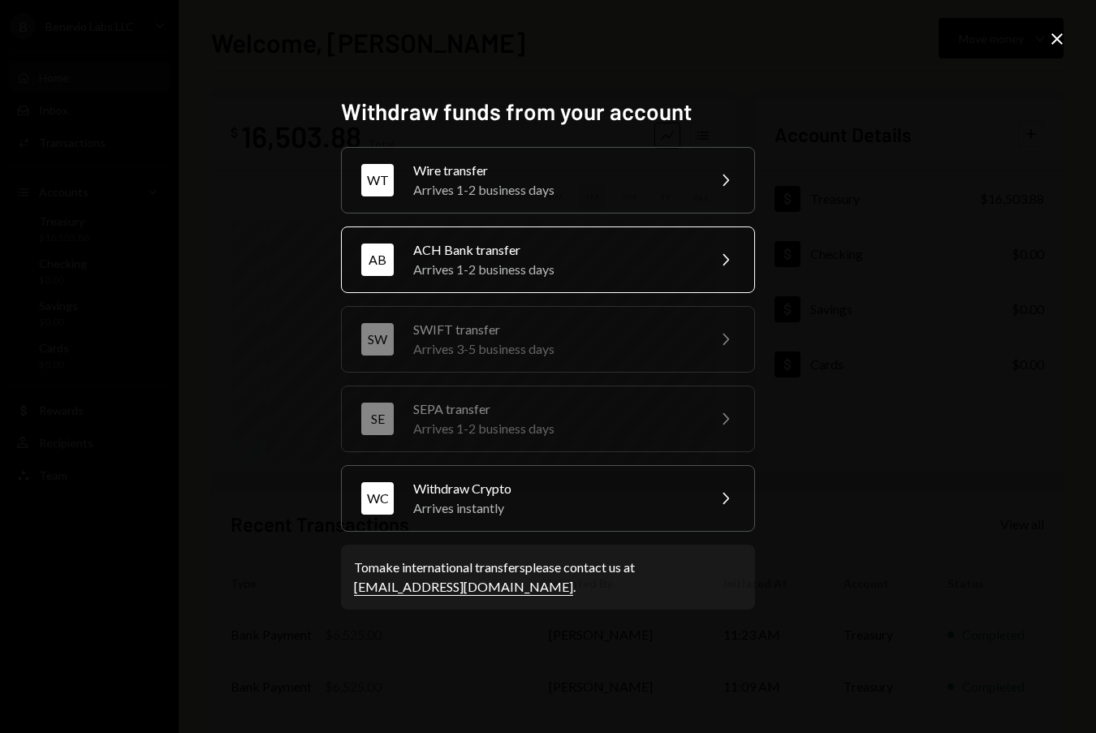 The width and height of the screenshot is (1096, 733). What do you see at coordinates (377, 419) in the screenshot?
I see `div: SE` at bounding box center [377, 419].